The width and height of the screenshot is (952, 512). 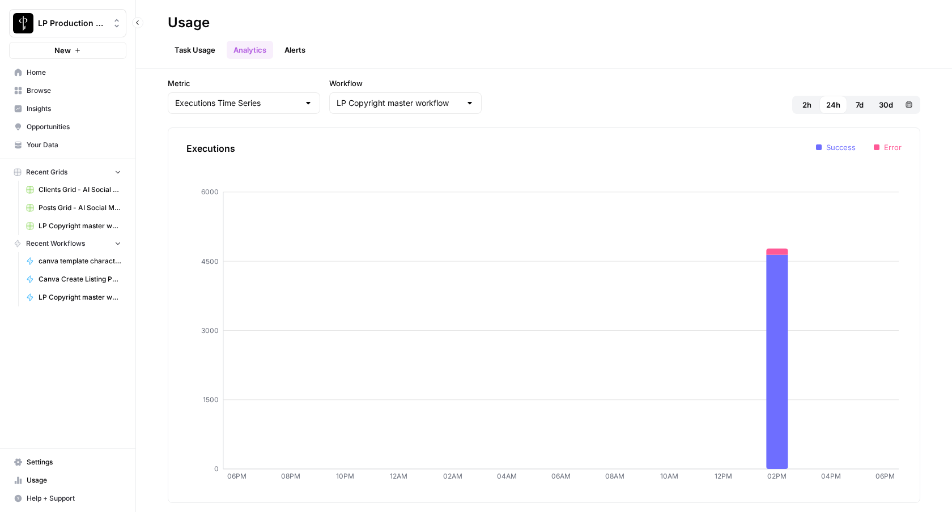 I want to click on label: Metric, so click(x=244, y=83).